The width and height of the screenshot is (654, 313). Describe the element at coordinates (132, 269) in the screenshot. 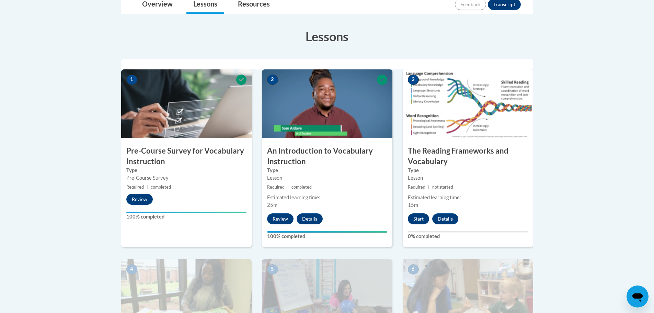

I see `span: 4` at that location.